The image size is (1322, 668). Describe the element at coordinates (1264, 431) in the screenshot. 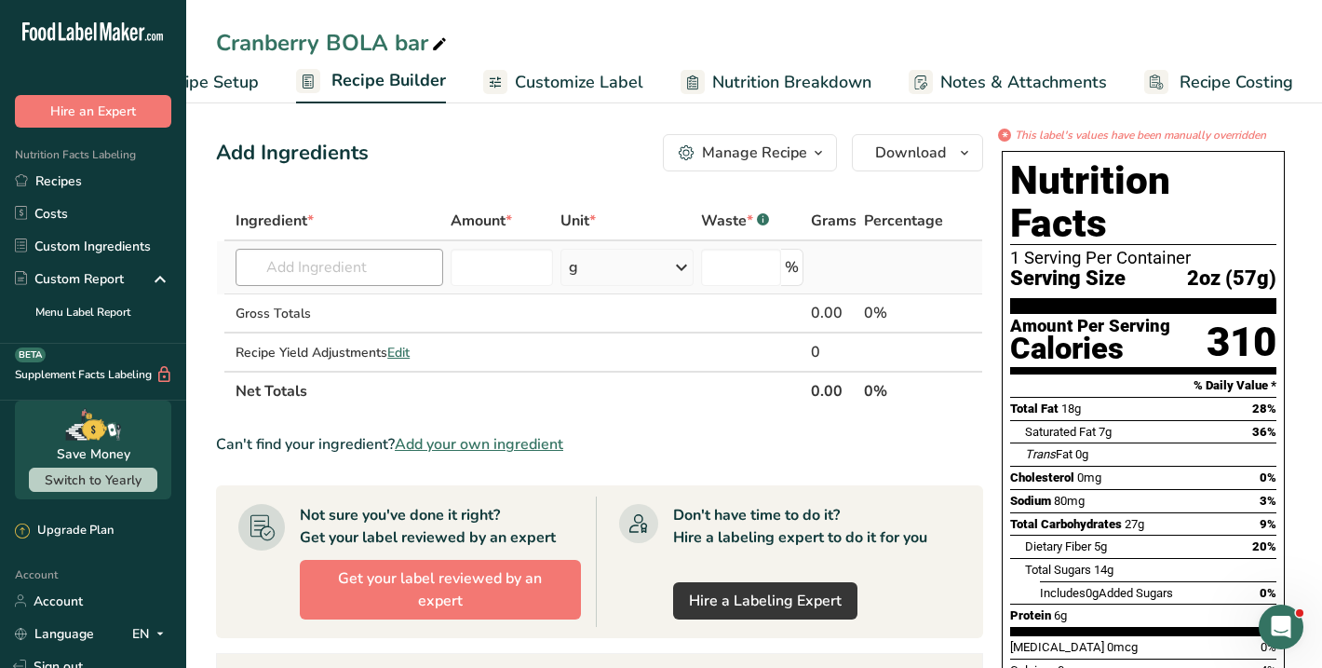

I see `span: 36%` at that location.